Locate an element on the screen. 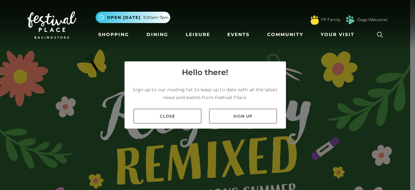 This screenshot has height=190, width=415. a: Leisure is located at coordinates (198, 34).